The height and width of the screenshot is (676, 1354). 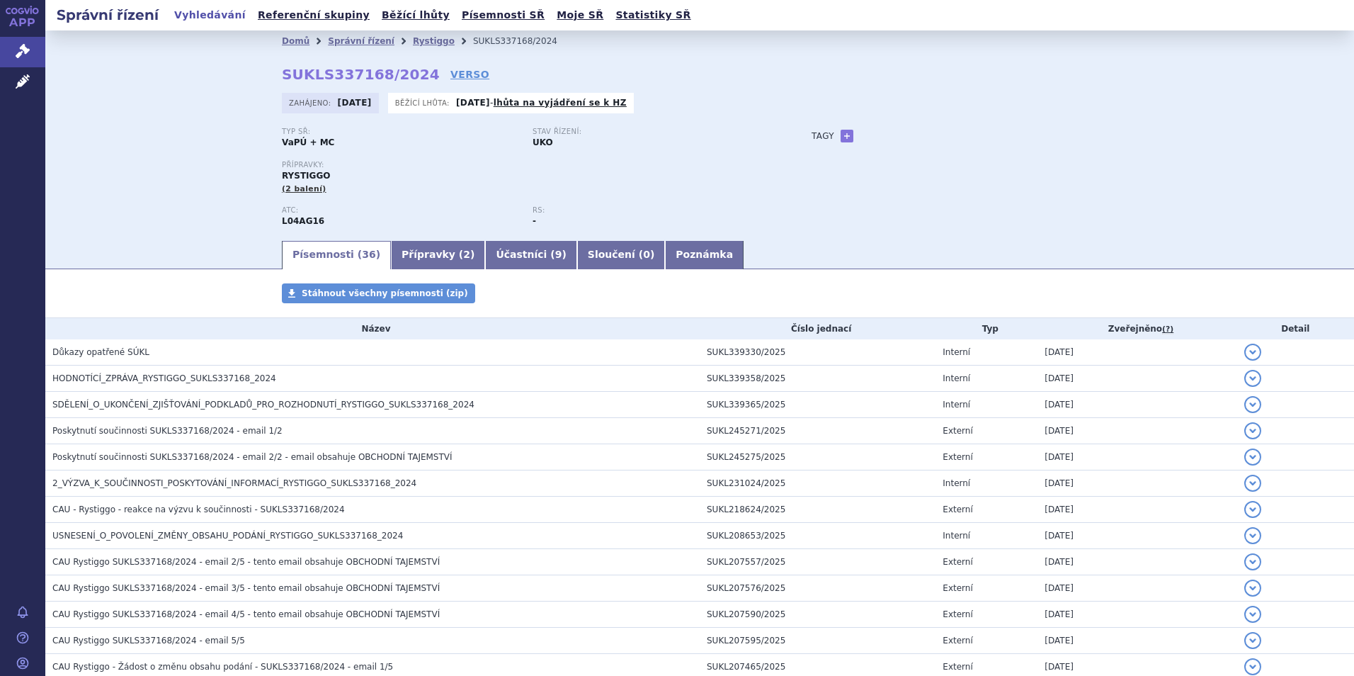 I want to click on span: 36, so click(x=368, y=254).